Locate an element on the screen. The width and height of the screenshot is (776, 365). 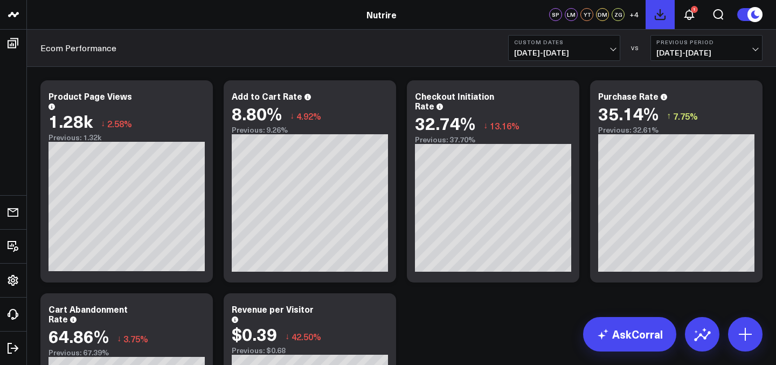
span: 2.58% is located at coordinates (120, 123).